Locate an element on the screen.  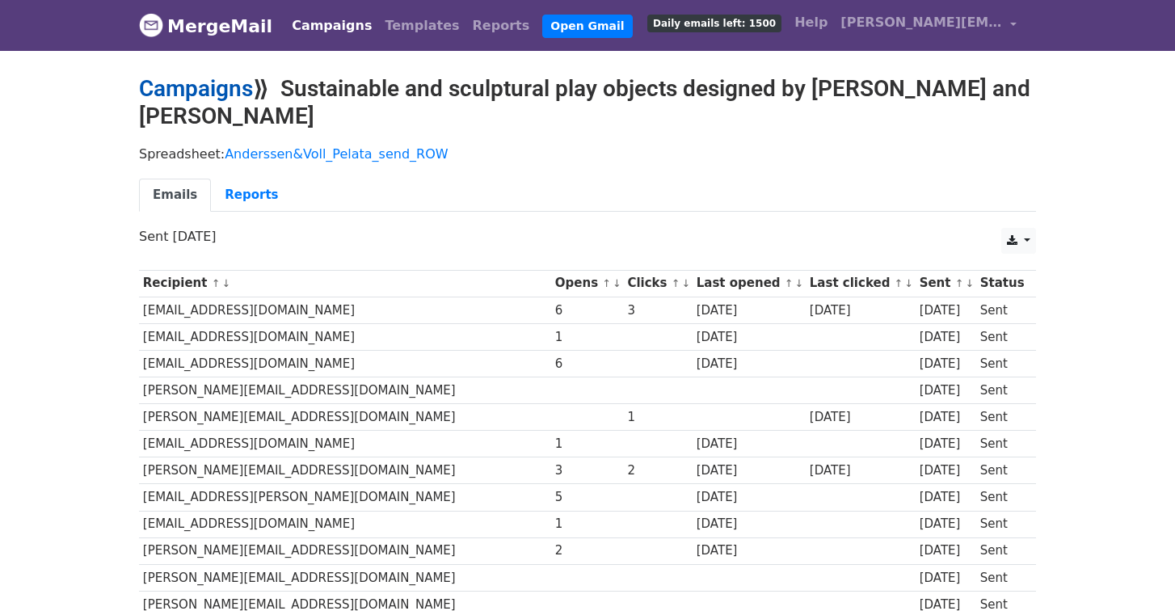
a: Help is located at coordinates (811, 23).